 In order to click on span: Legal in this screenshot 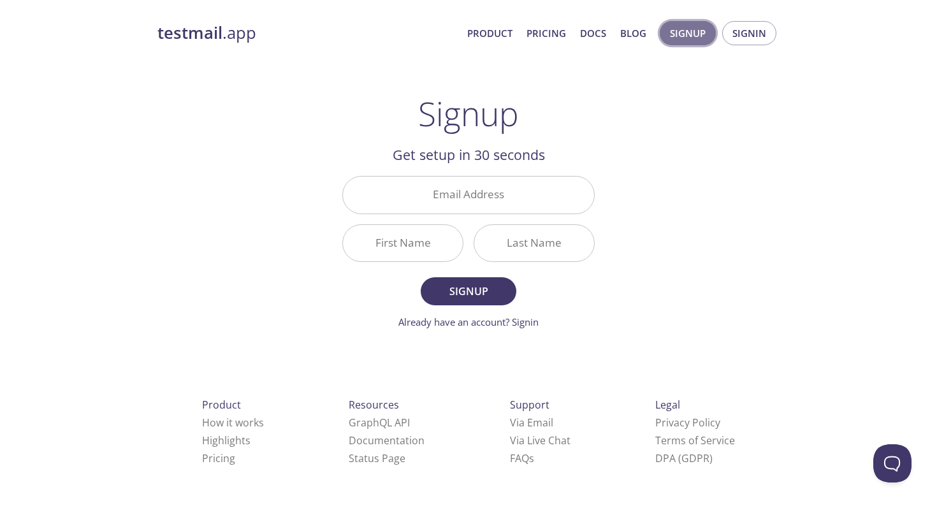, I will do `click(668, 405)`.